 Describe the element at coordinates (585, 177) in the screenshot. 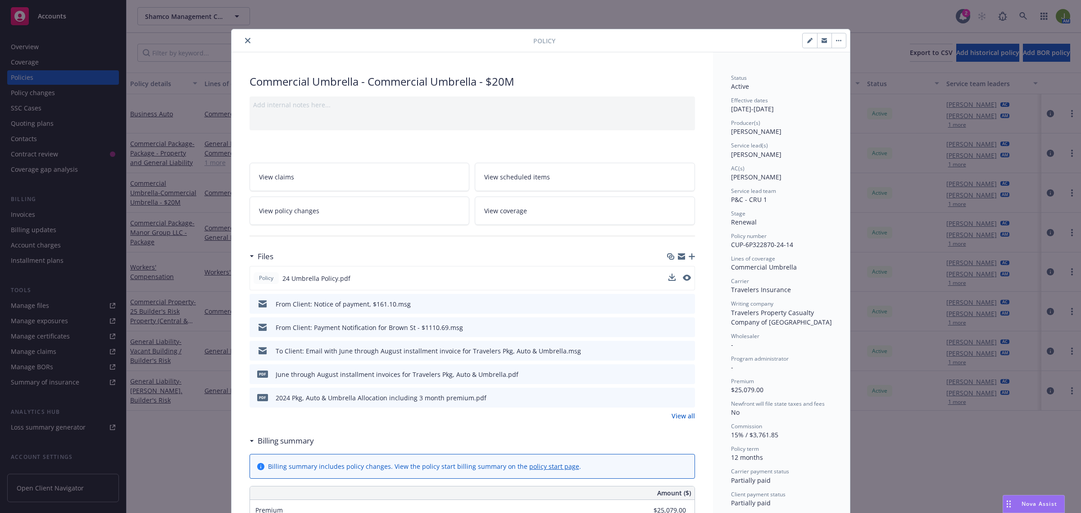

I see `a: View scheduled items` at that location.